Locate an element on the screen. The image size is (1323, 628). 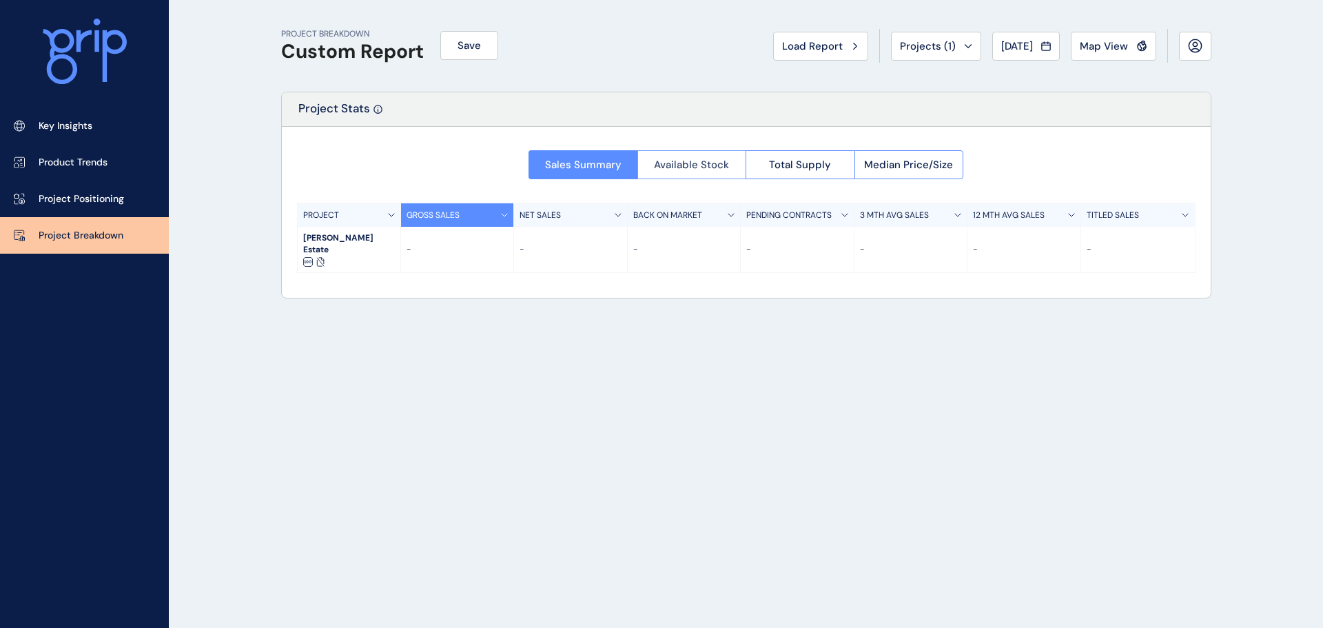
span: Sales Summary is located at coordinates (583, 165).